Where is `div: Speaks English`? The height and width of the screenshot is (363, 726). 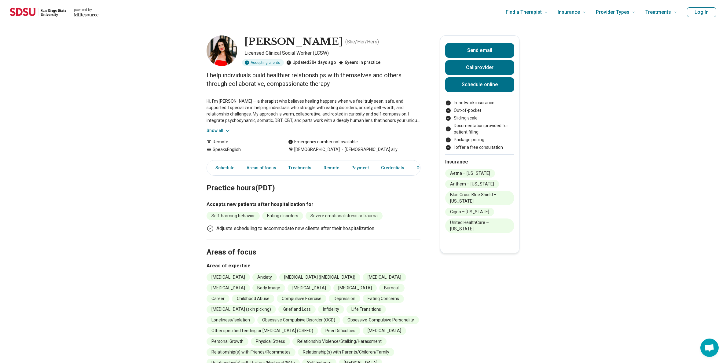 div: Speaks English is located at coordinates (241, 149).